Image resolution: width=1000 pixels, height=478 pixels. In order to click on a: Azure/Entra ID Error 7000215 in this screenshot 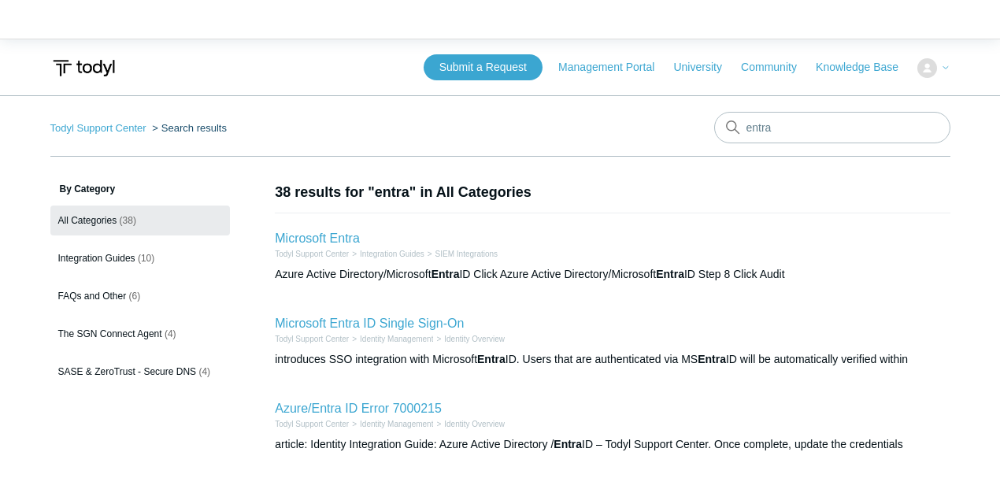, I will do `click(358, 408)`.